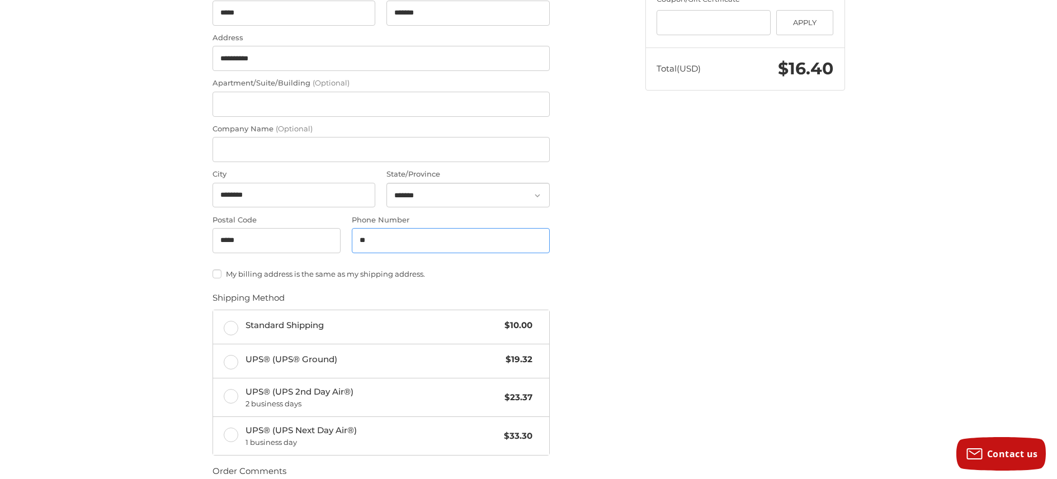 Image resolution: width=1057 pixels, height=479 pixels. Describe the element at coordinates (372, 443) in the screenshot. I see `span: 1 business day` at that location.